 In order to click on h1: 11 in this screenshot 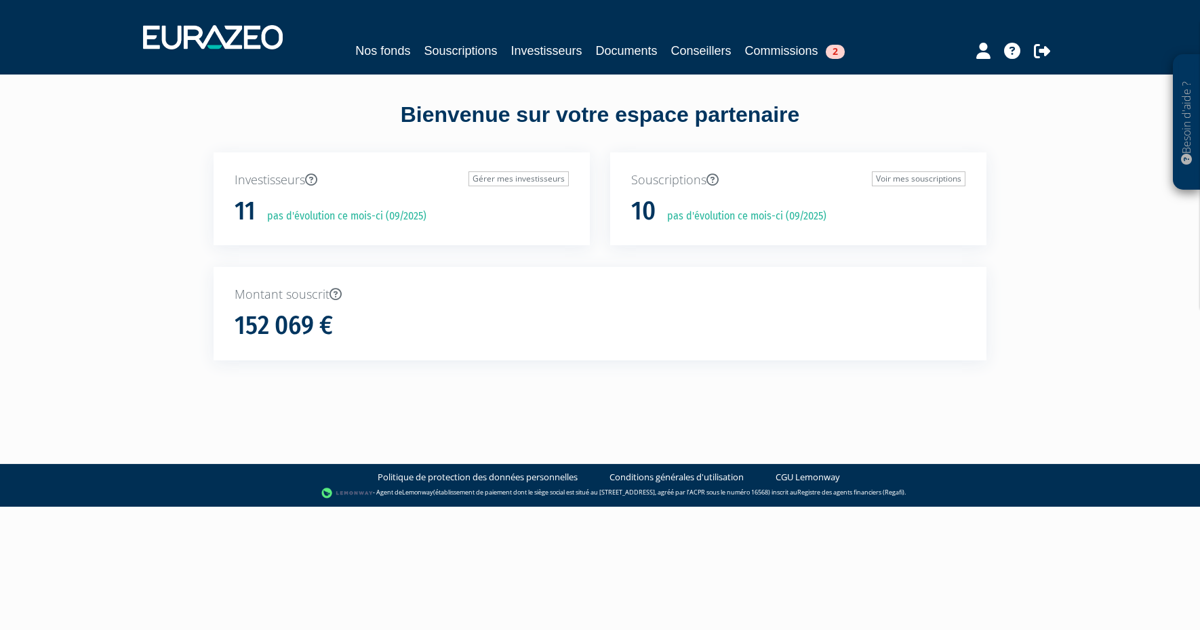, I will do `click(245, 211)`.